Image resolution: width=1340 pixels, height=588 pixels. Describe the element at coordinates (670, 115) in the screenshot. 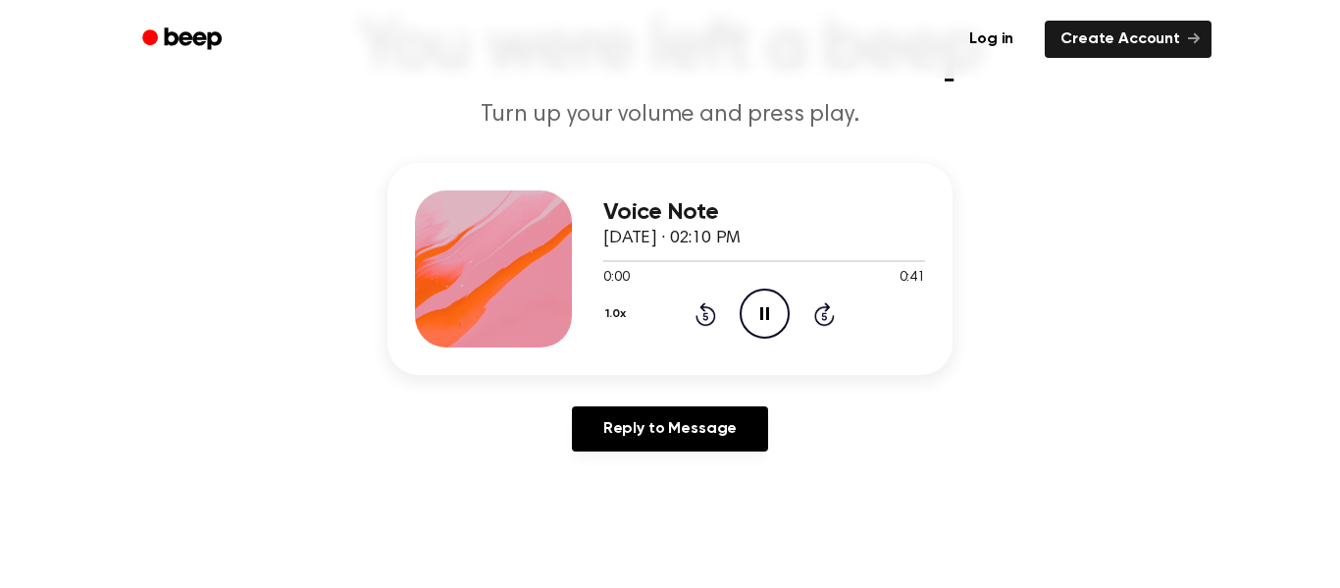

I see `p: Turn up your volume and press play.` at that location.